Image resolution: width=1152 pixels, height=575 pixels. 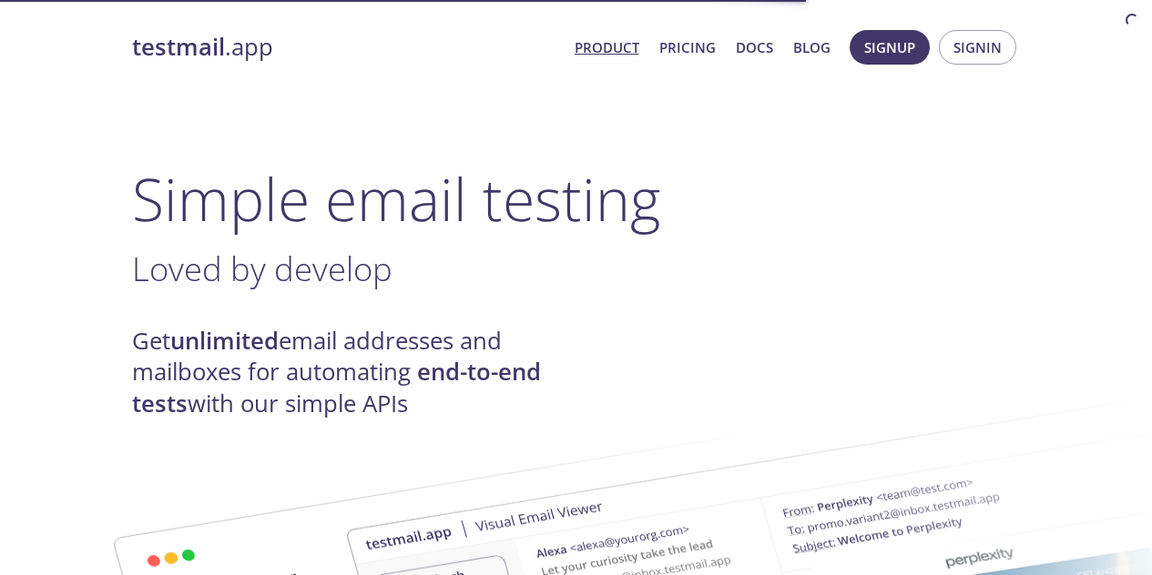 I want to click on strong: testmail, so click(x=178, y=46).